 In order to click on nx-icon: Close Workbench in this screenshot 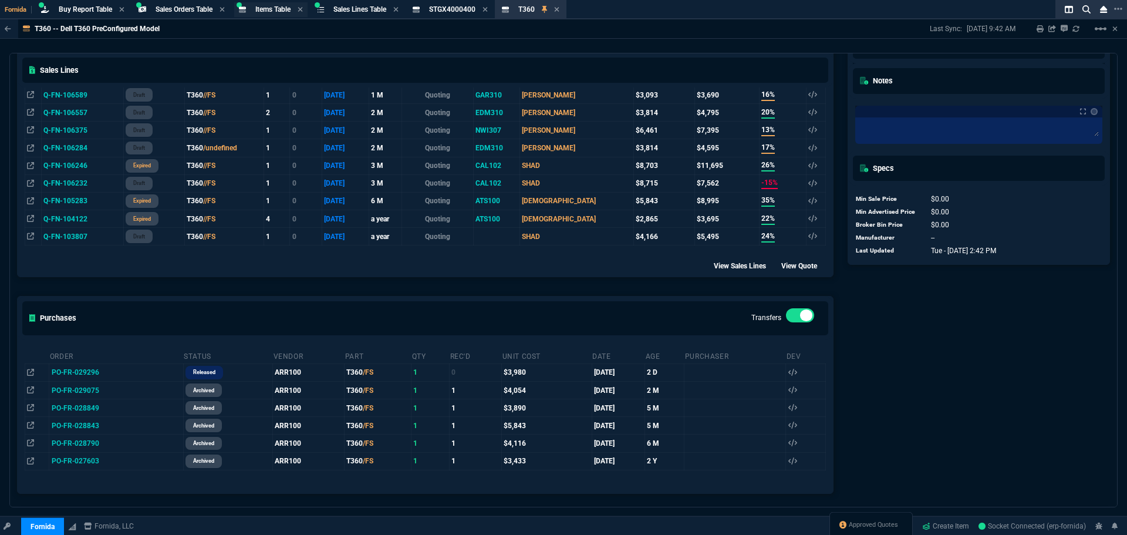, I will do `click(1103, 9)`.